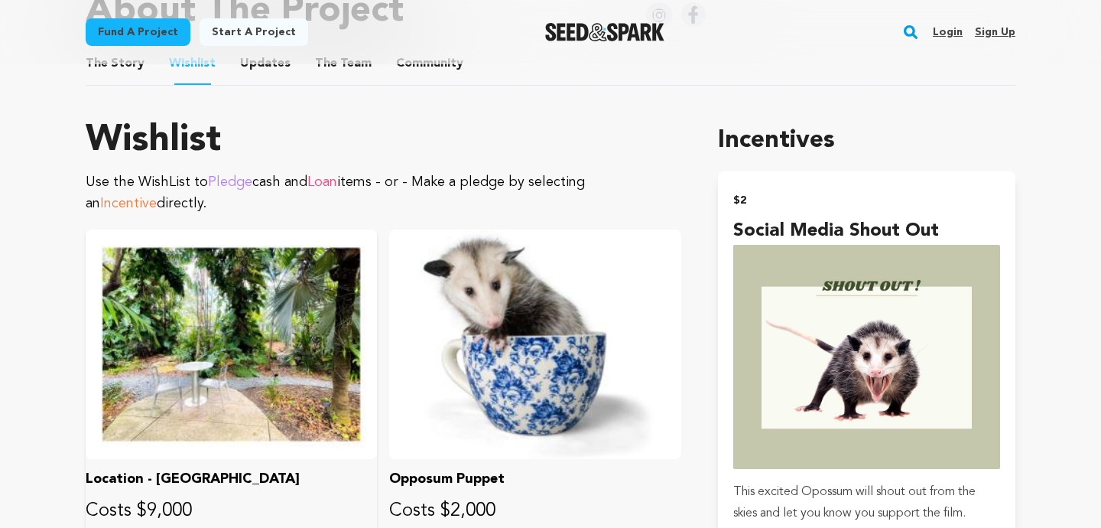  I want to click on img: Seed&Spark Logo Dark Mode, so click(605, 32).